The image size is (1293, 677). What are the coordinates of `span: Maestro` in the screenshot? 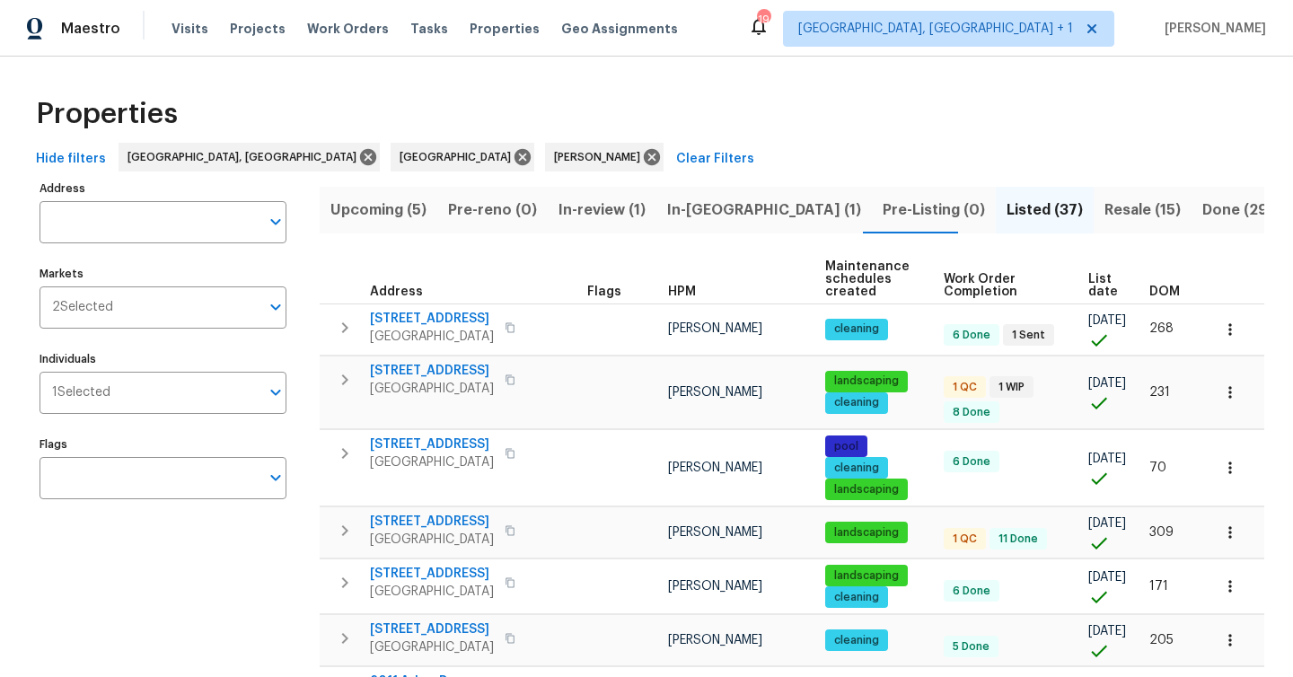 It's located at (91, 29).